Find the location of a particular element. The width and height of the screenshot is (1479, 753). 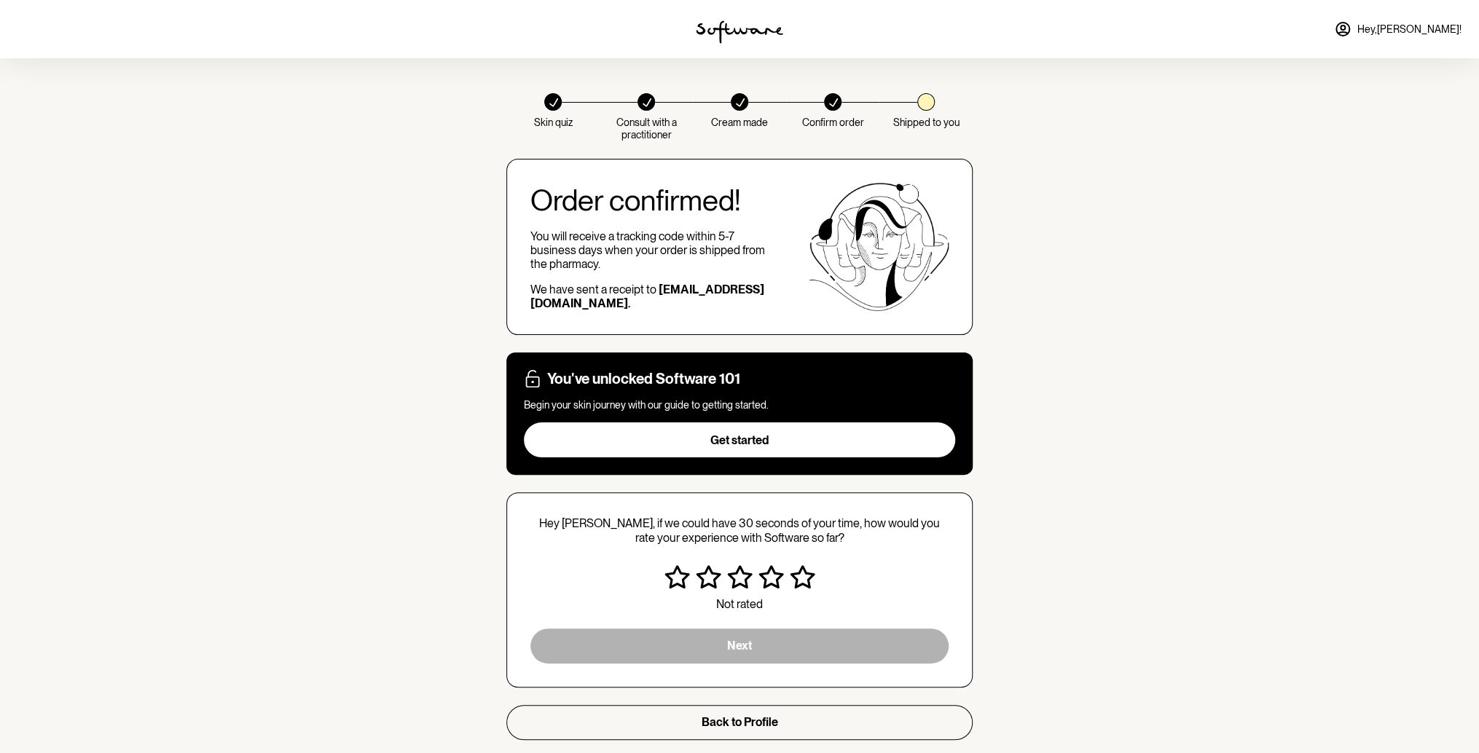

p: You will receive a tracking code within 5-7 business days when your order is shipped from the pha... is located at coordinates (655, 251).